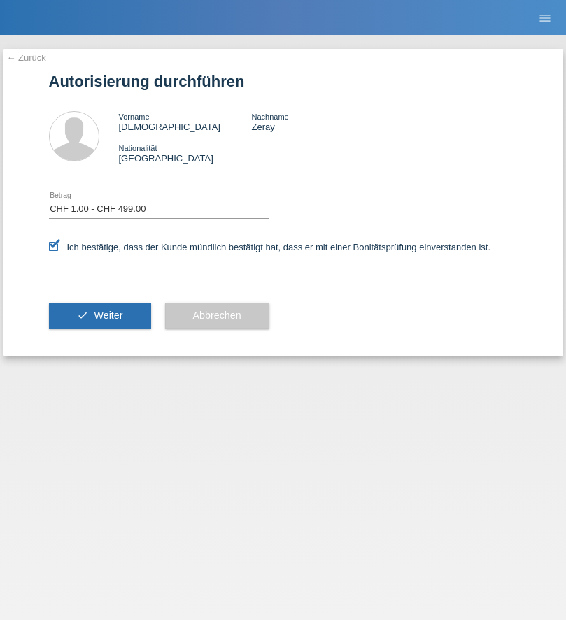 Image resolution: width=566 pixels, height=620 pixels. What do you see at coordinates (270, 247) in the screenshot?
I see `label: Ich bestätige, dass der Kunde mündlich bestätigt hat, dass er mit einer Bonitätsprüfung einversta...` at bounding box center [270, 247].